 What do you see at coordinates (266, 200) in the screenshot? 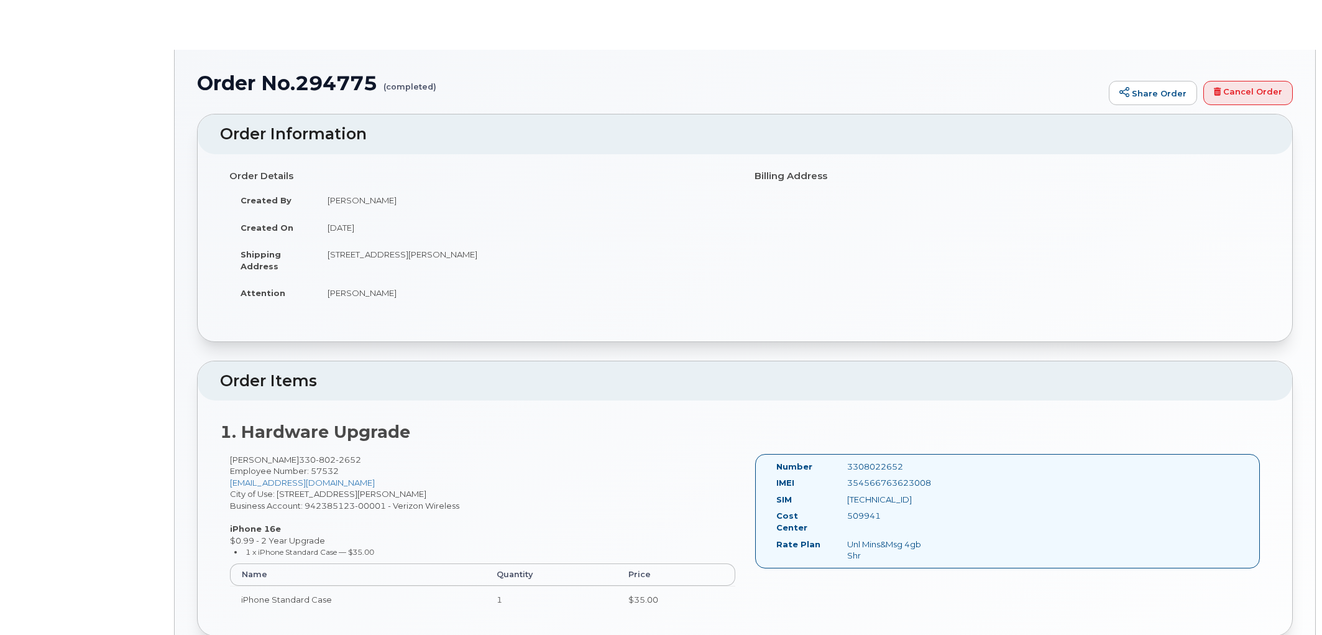
I see `strong: Created By` at bounding box center [266, 200].